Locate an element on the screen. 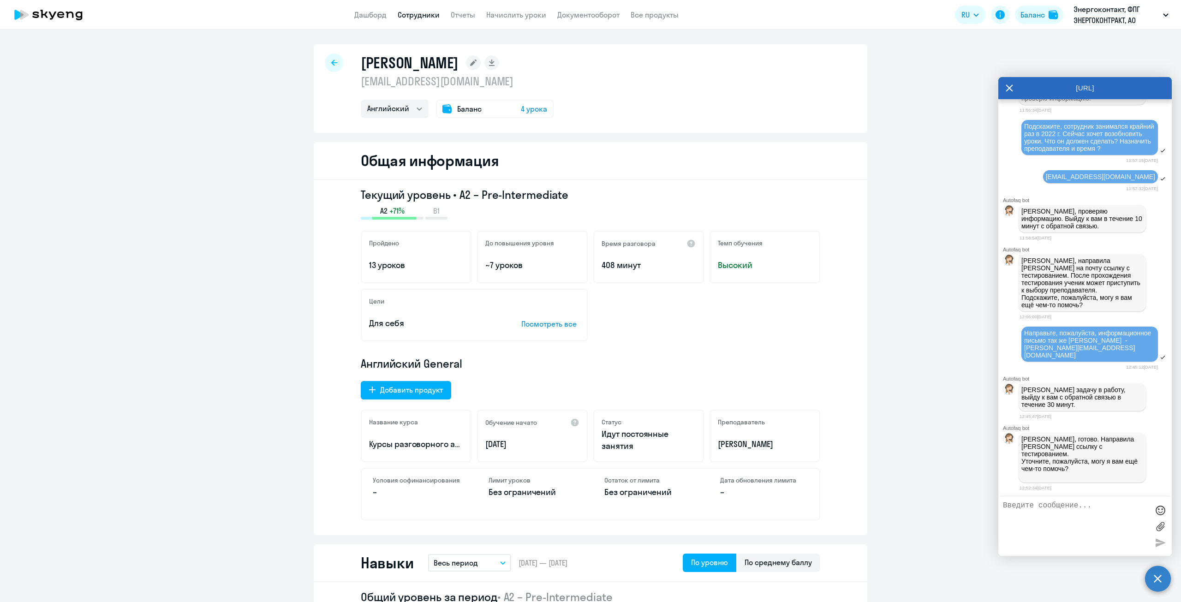 Image resolution: width=1181 pixels, height=602 pixels. h5: Статус is located at coordinates (611, 422).